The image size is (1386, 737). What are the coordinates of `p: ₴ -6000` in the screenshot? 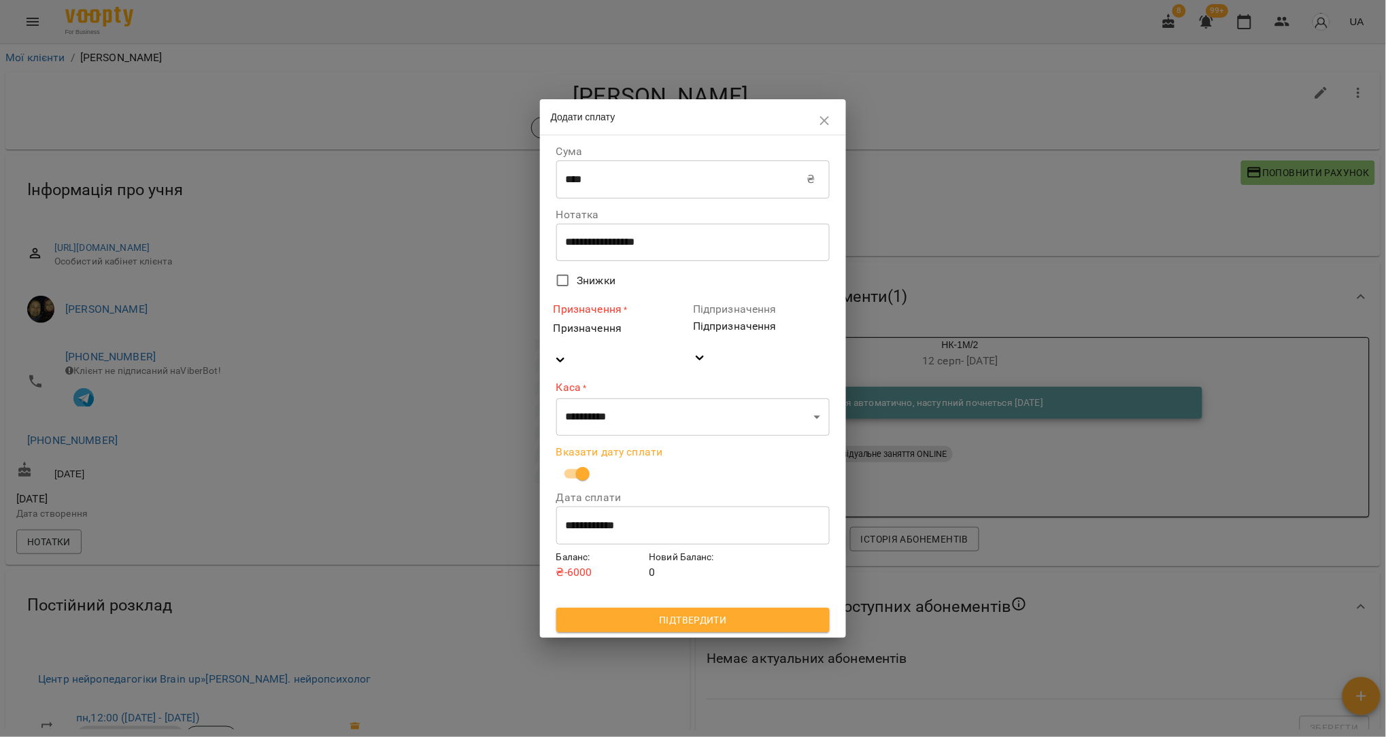 It's located at (600, 573).